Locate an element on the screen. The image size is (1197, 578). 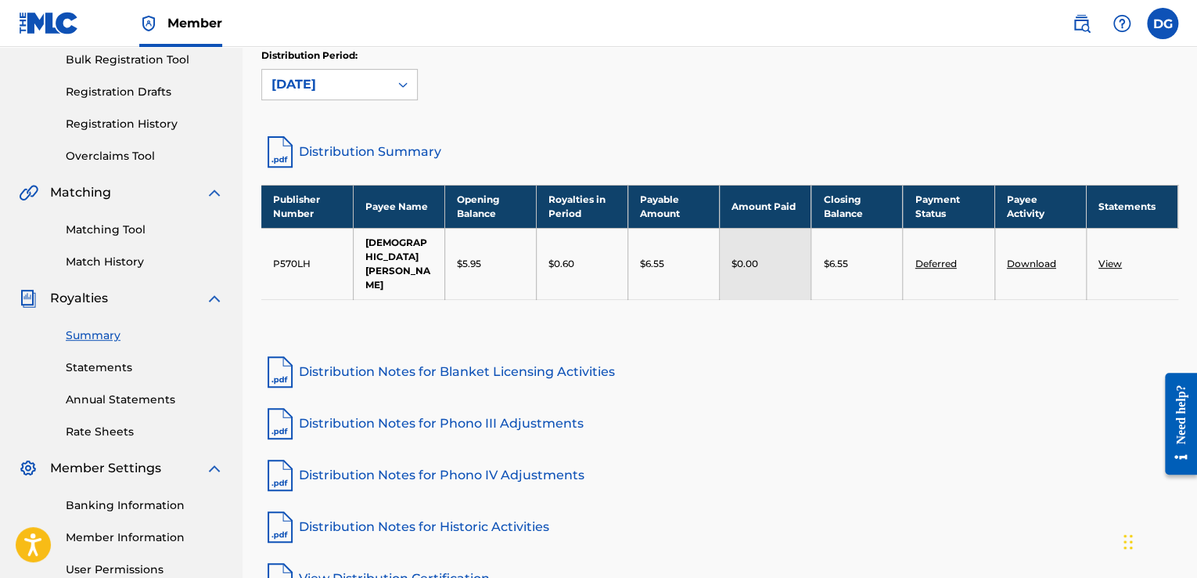
th: Payment Status is located at coordinates (949, 206).